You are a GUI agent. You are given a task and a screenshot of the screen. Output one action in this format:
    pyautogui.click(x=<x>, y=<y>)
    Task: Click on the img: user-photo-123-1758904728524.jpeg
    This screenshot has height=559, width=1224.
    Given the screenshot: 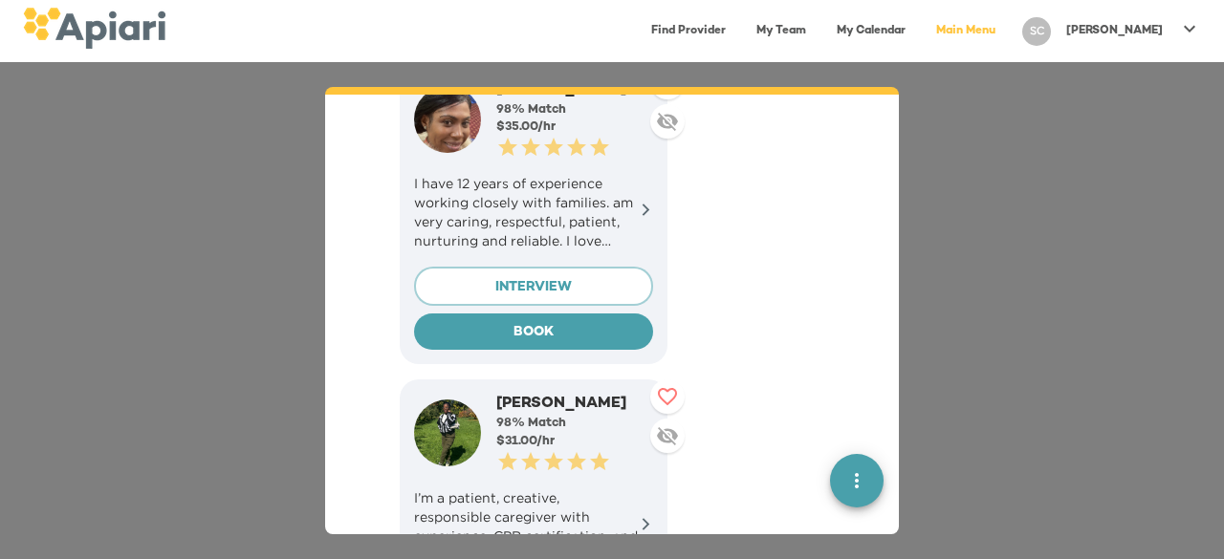 What is the action you would take?
    pyautogui.click(x=447, y=433)
    